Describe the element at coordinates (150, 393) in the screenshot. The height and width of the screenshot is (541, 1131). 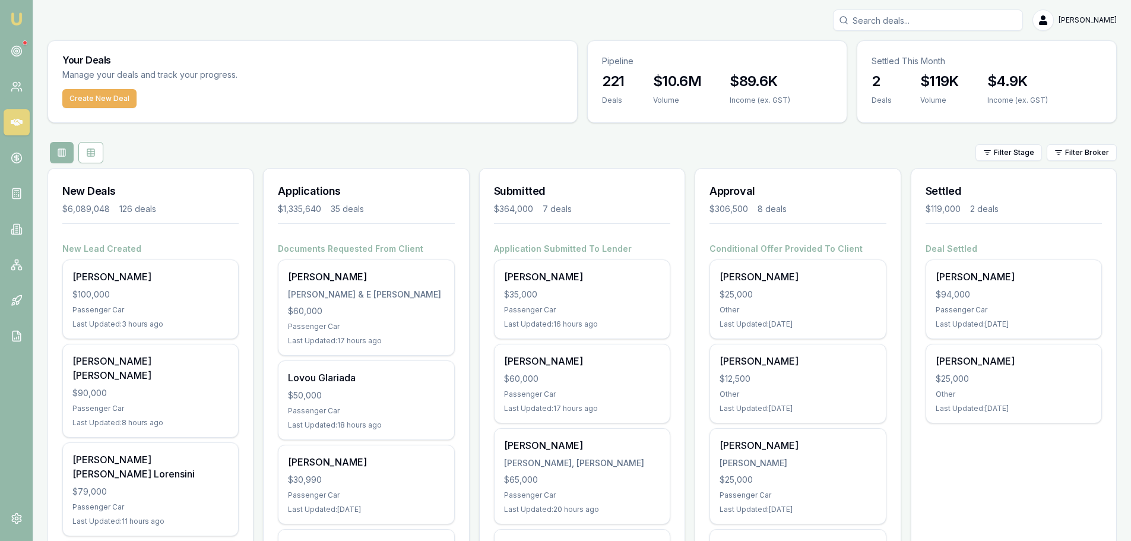
I see `div: $90,000` at that location.